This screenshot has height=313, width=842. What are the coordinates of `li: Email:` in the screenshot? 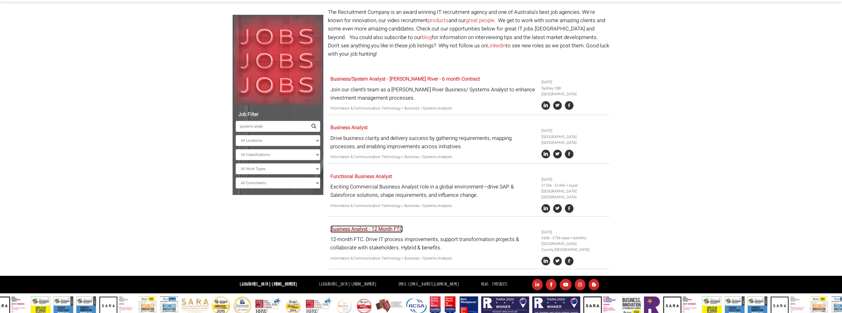 It's located at (428, 284).